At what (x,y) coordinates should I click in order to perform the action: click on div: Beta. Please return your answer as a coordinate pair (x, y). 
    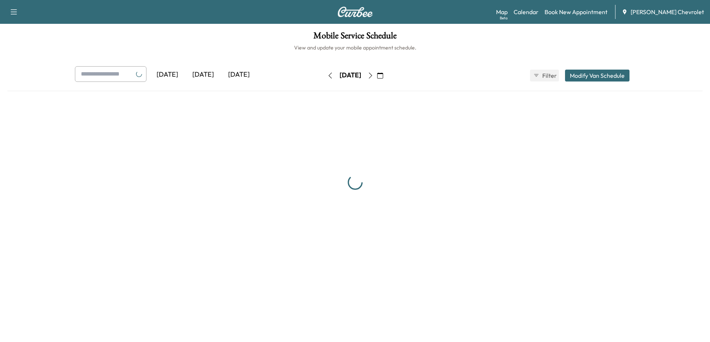
    Looking at the image, I should click on (503, 18).